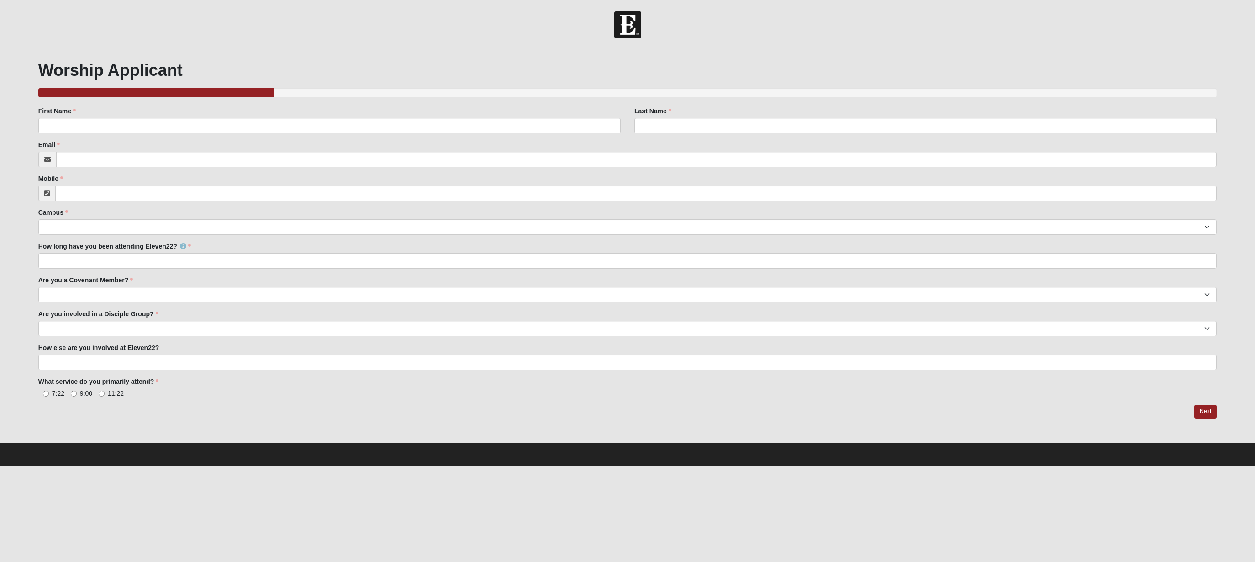 This screenshot has width=1255, height=562. Describe the element at coordinates (51, 179) in the screenshot. I see `label: Mobile` at that location.